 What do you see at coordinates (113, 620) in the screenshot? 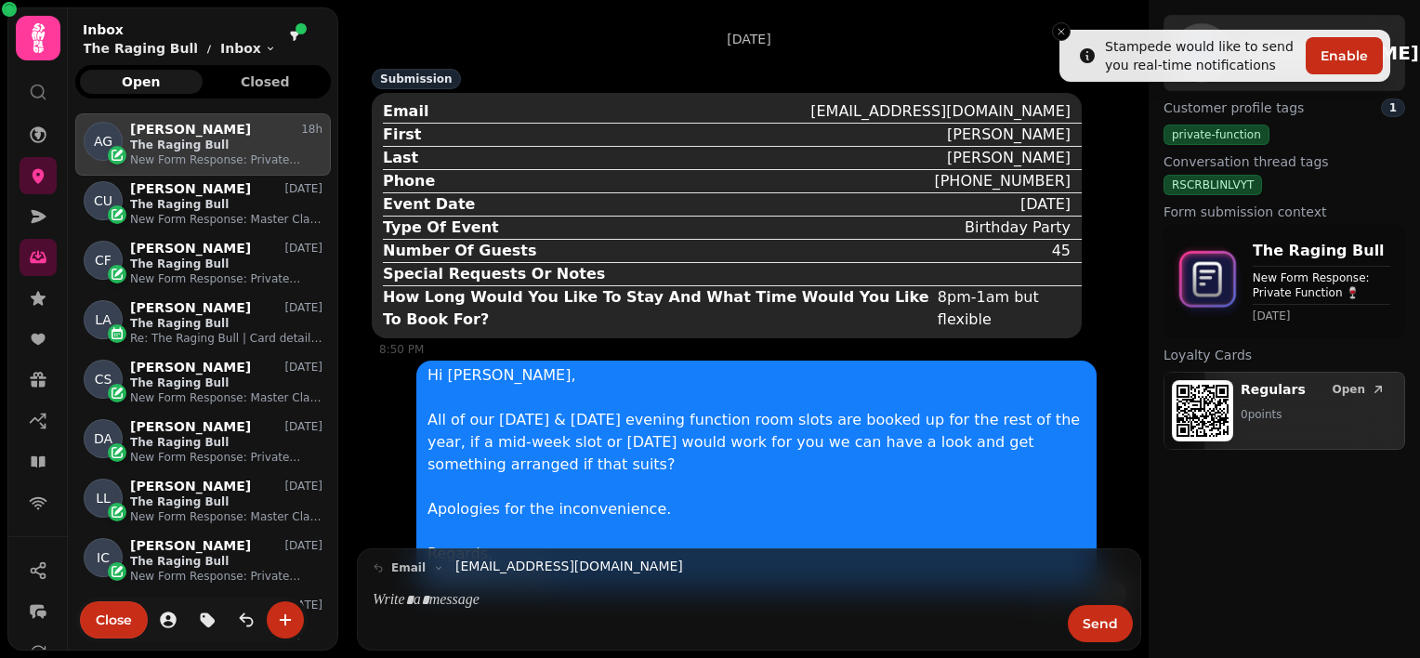
I see `span: Close` at bounding box center [113, 620].